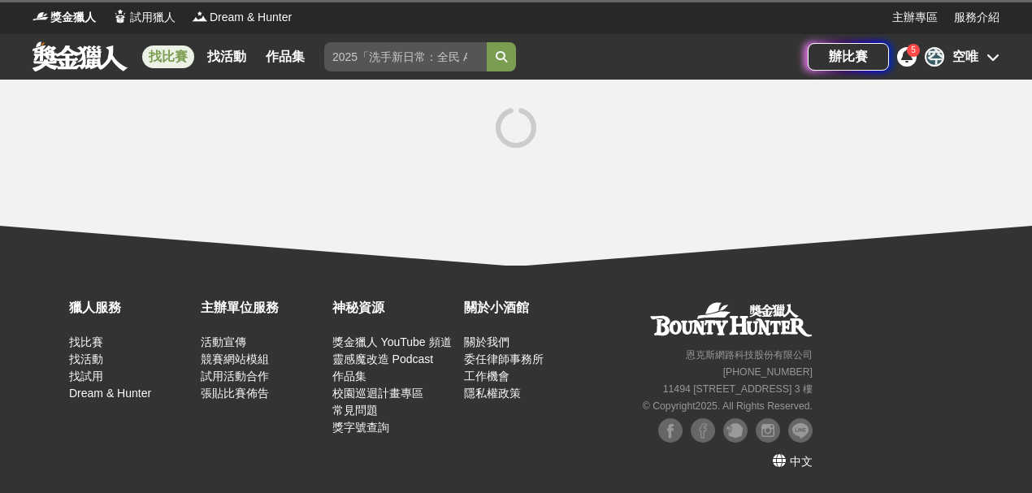 Image resolution: width=1032 pixels, height=493 pixels. I want to click on a: 張貼比賽佈告, so click(235, 393).